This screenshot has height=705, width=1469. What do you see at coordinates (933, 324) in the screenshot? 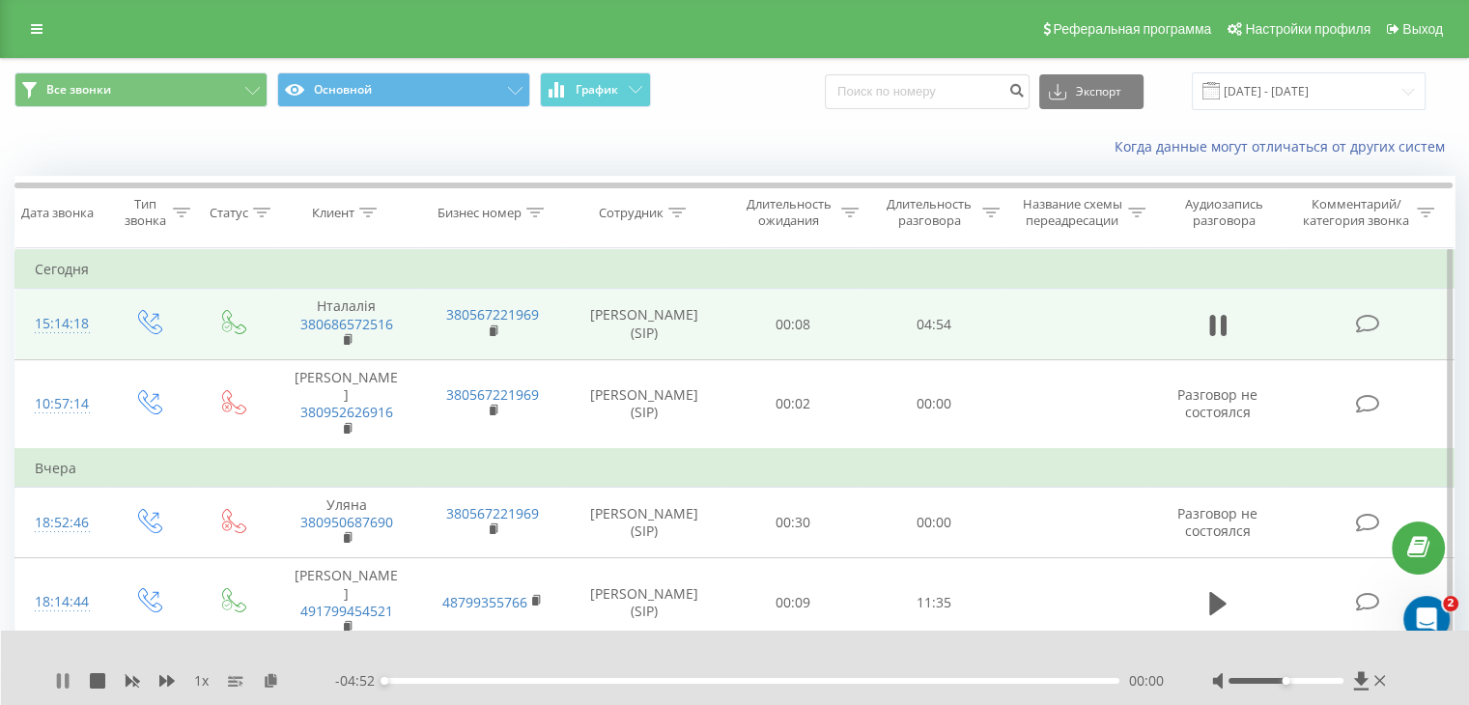
I see `td: 04:54` at bounding box center [933, 324].